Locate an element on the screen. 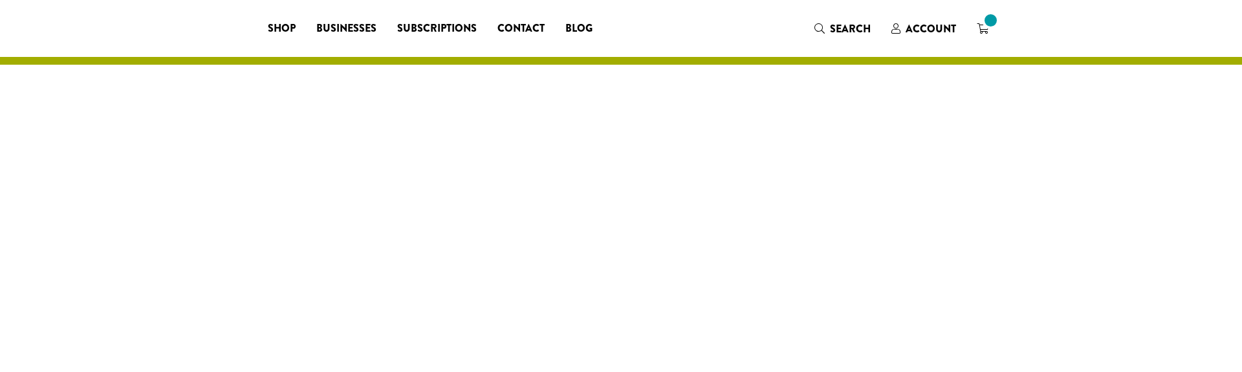 Image resolution: width=1242 pixels, height=372 pixels. a: Account is located at coordinates (924, 28).